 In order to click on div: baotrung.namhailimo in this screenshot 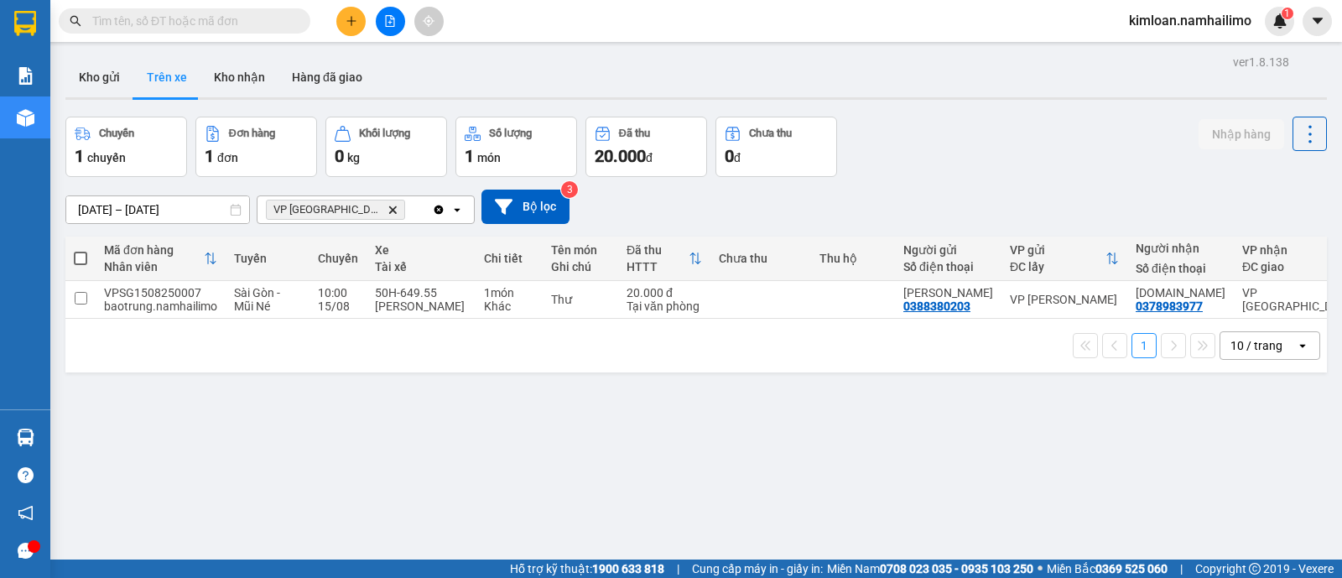, I will do `click(160, 306)`.